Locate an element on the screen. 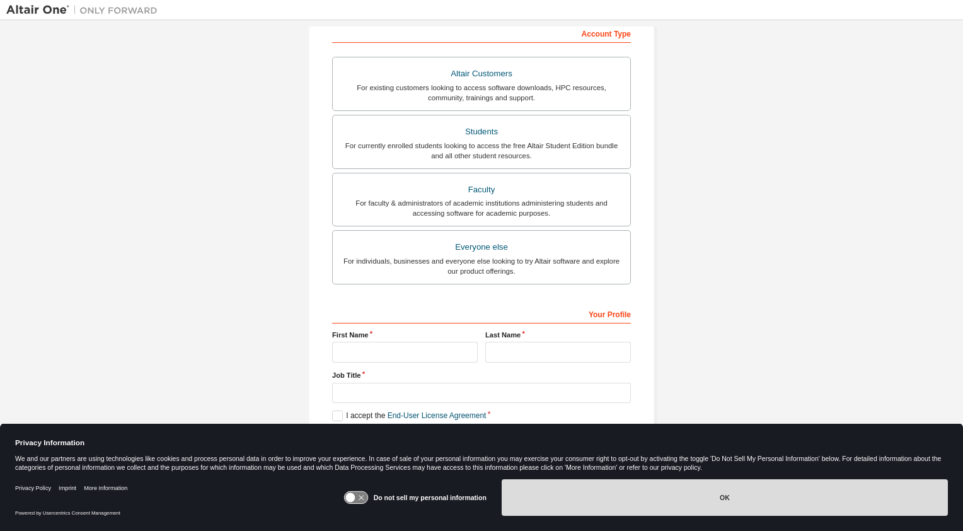 The image size is (963, 531). div: Faculty is located at coordinates (482, 190).